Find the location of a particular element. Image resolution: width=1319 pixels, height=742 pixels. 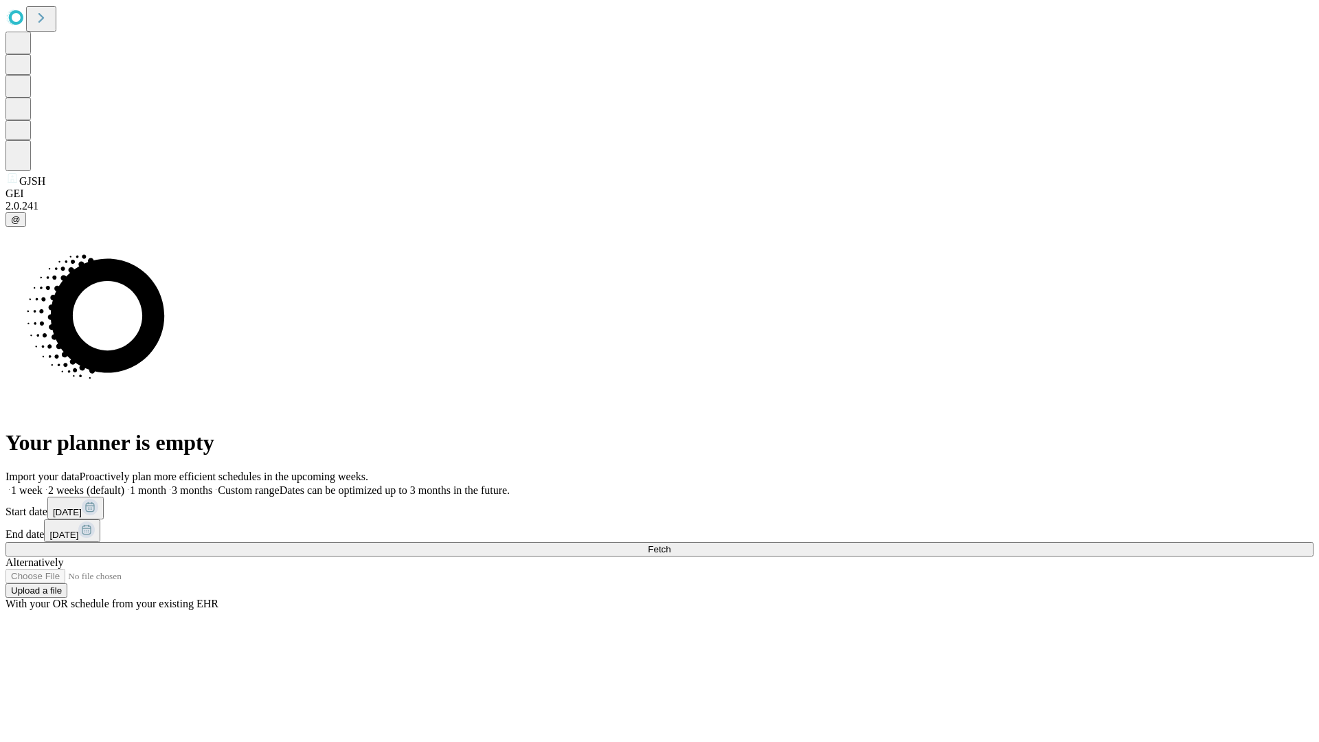

span: Custom range is located at coordinates (248, 490).